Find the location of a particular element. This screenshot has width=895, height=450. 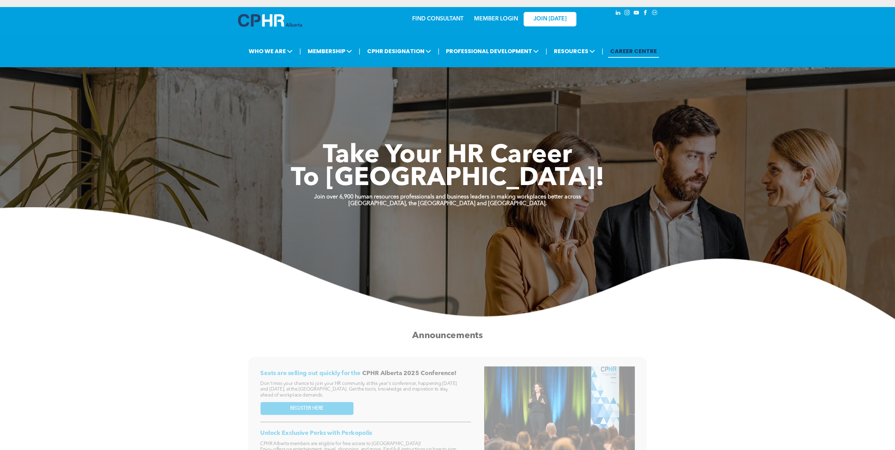

a: CAREER CENTRE is located at coordinates (633, 51).